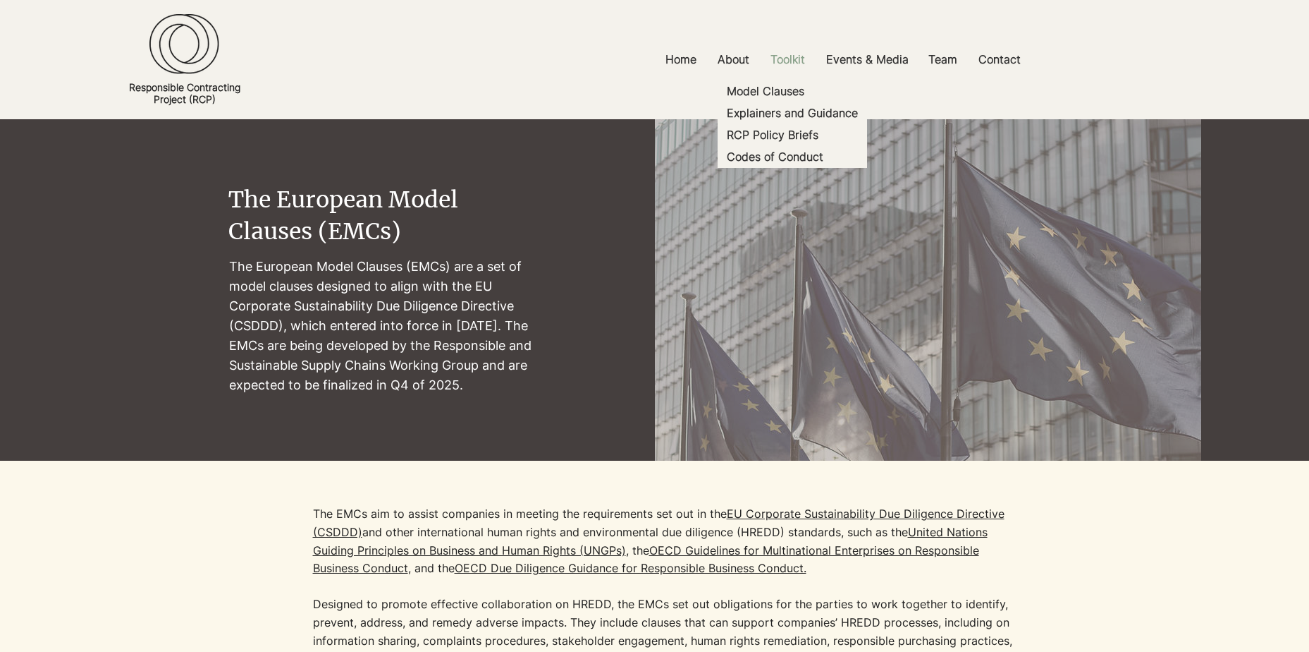  I want to click on a: Events & Media, so click(867, 59).